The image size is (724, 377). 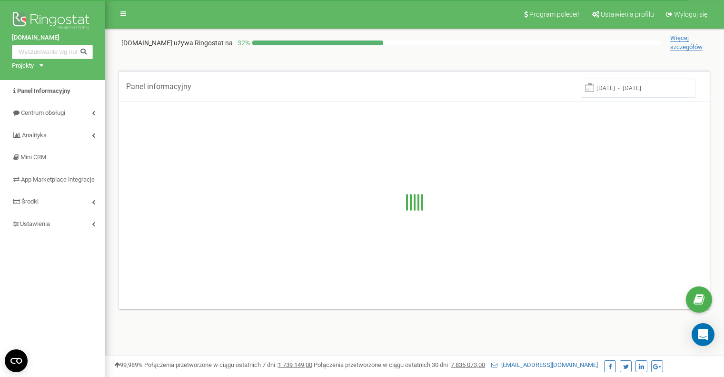 I want to click on span: Mini CRM, so click(x=33, y=157).